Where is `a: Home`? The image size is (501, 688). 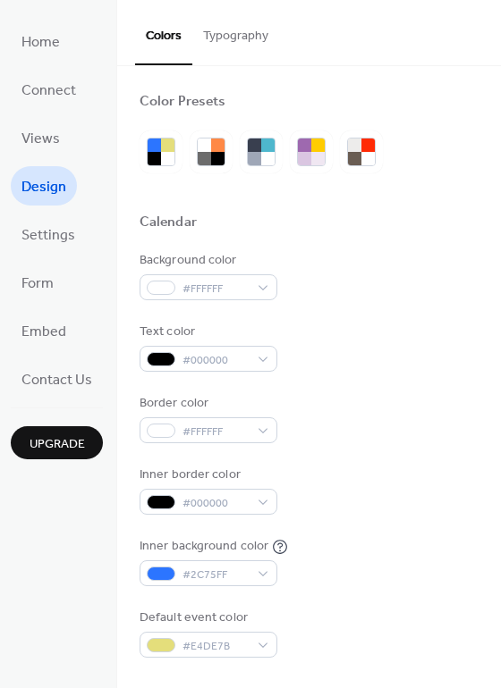 a: Home is located at coordinates (40, 41).